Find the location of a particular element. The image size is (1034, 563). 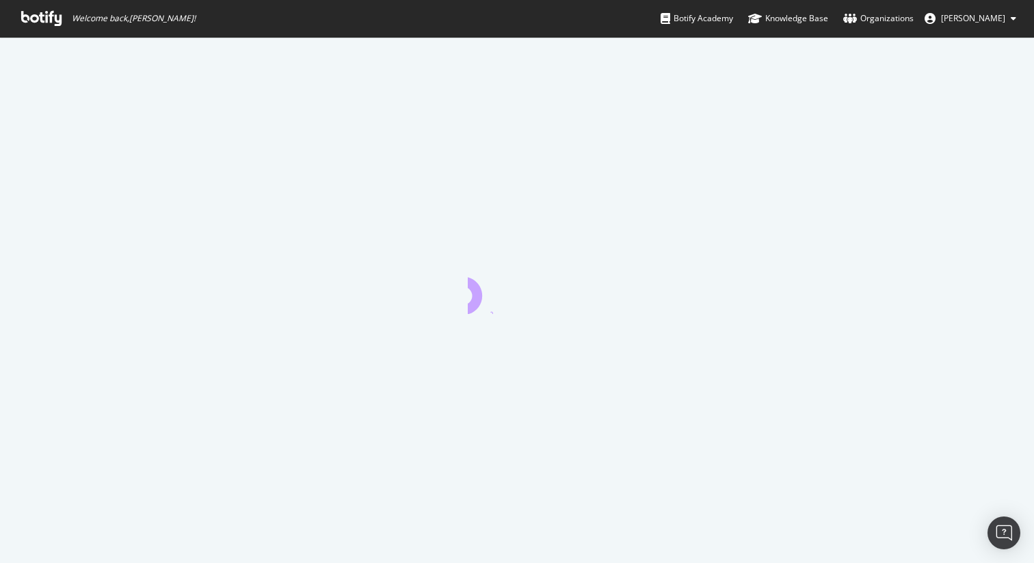

div: Botify Academy is located at coordinates (697, 18).